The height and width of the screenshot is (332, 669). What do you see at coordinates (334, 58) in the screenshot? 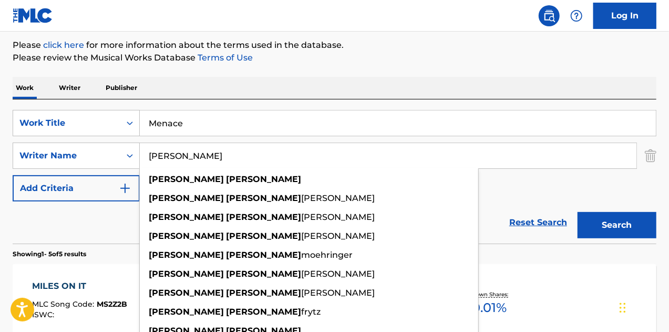
I see `p: Please review the Musical Works Database` at bounding box center [334, 58].